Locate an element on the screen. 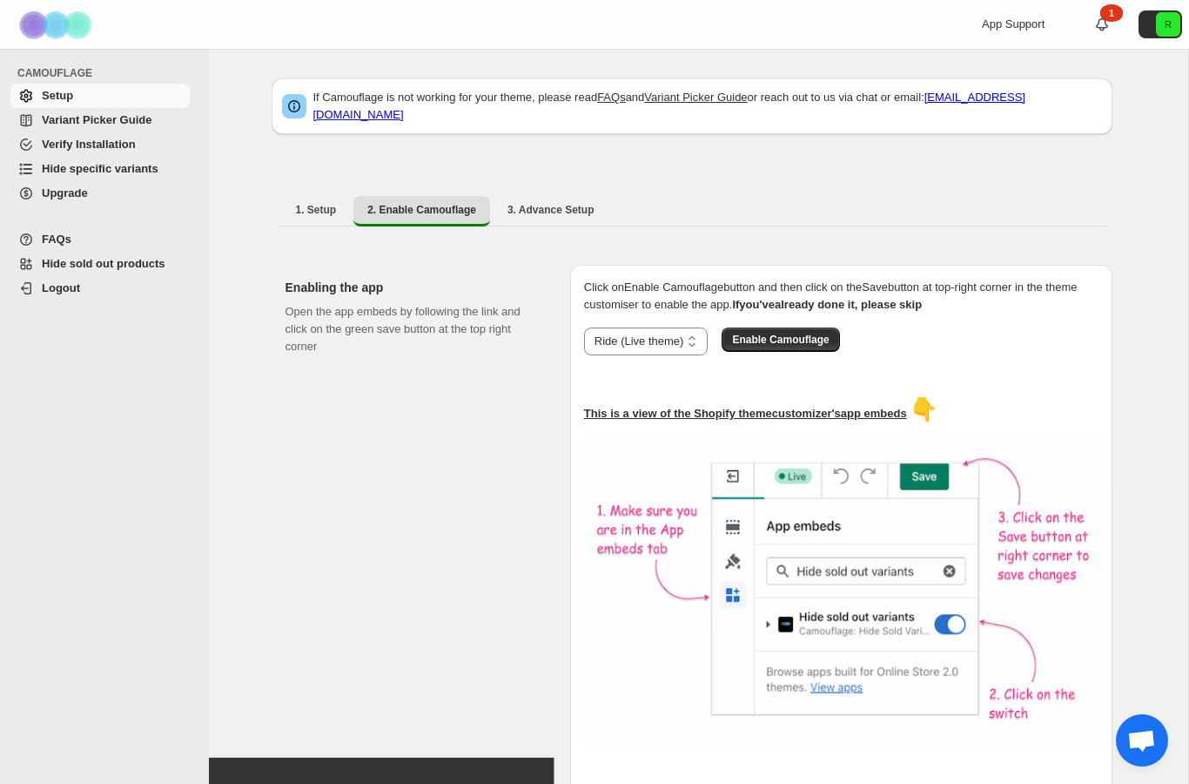 This screenshot has height=784, width=1189. span: 1. Setup is located at coordinates (316, 210).